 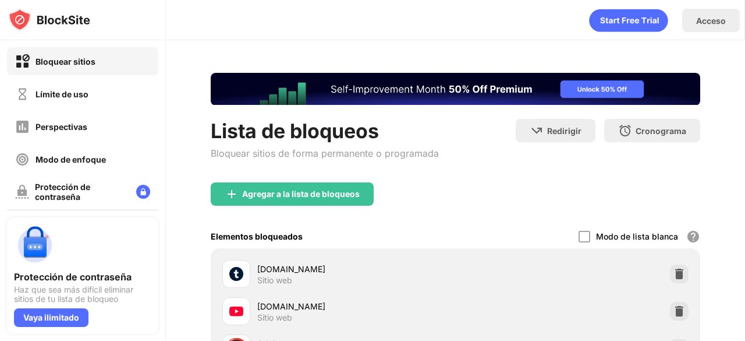 I want to click on img: insights-off.svg, so click(x=22, y=126).